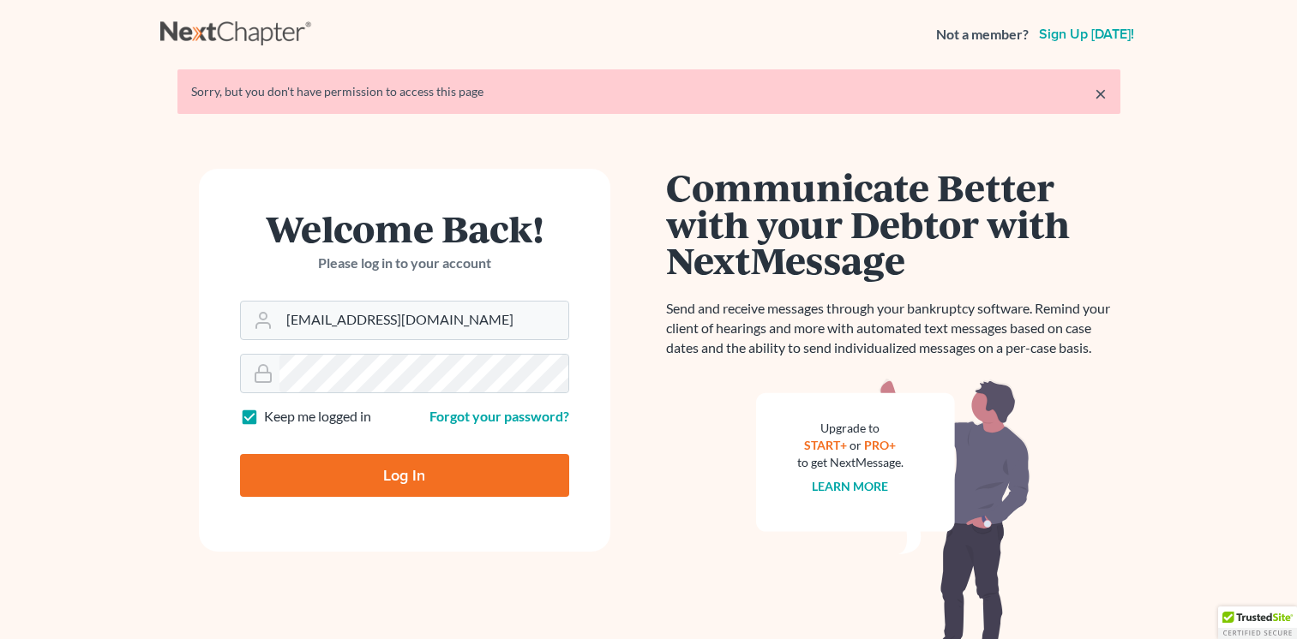  What do you see at coordinates (879, 445) in the screenshot?
I see `a: PRO+` at bounding box center [879, 445].